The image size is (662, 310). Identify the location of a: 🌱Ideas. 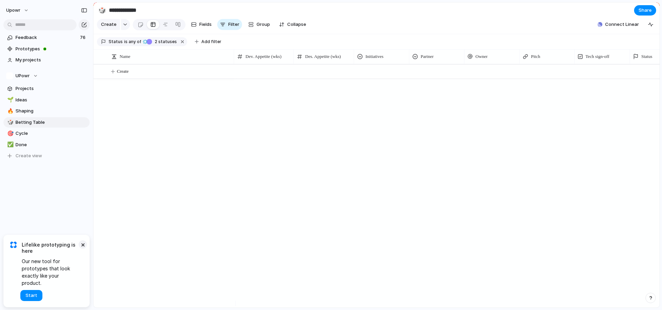
(47, 100).